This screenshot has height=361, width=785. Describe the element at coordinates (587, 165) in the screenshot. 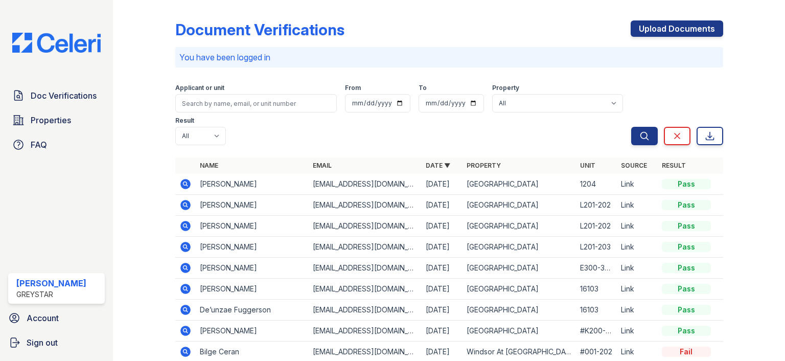

I see `a: Unit` at that location.